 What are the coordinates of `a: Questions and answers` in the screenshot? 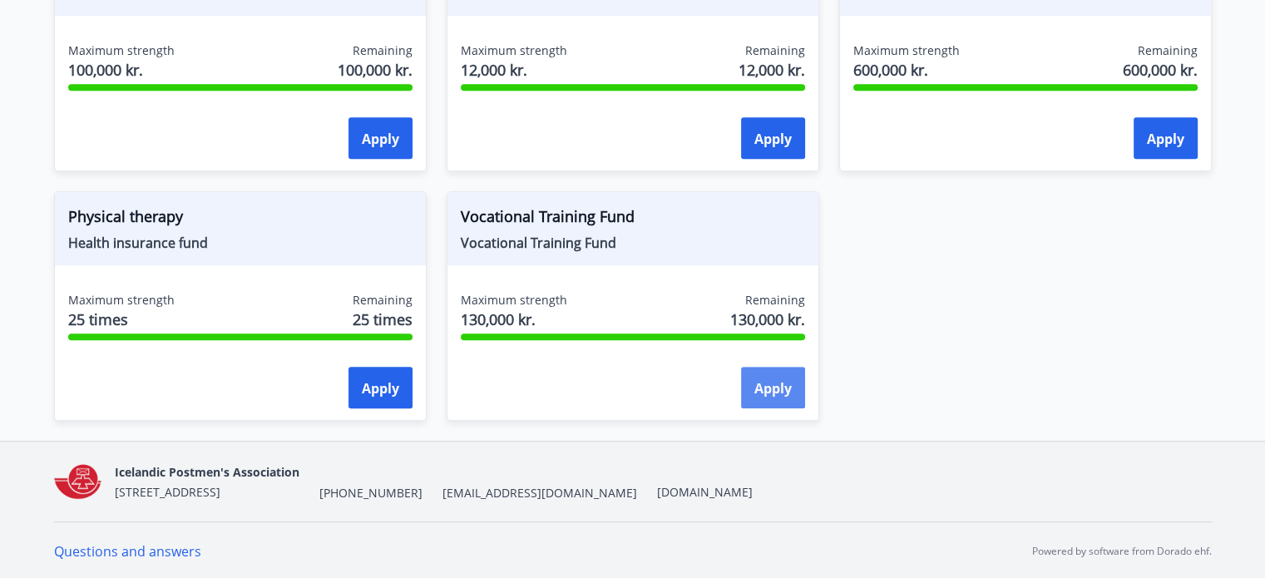 It's located at (127, 551).